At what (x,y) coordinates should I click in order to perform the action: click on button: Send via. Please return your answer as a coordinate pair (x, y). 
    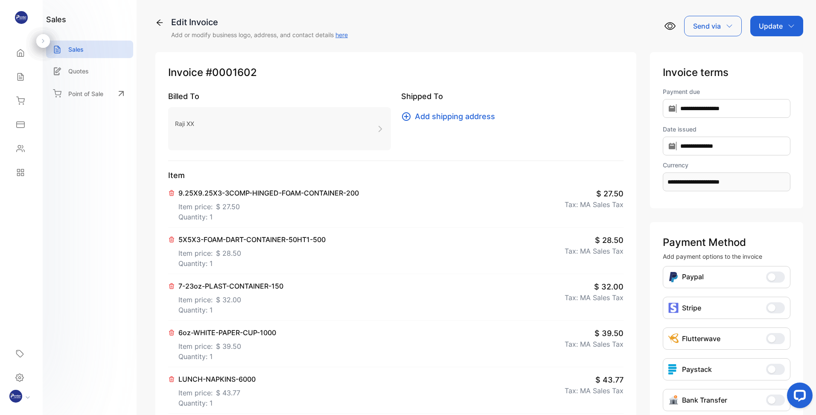
    Looking at the image, I should click on (713, 26).